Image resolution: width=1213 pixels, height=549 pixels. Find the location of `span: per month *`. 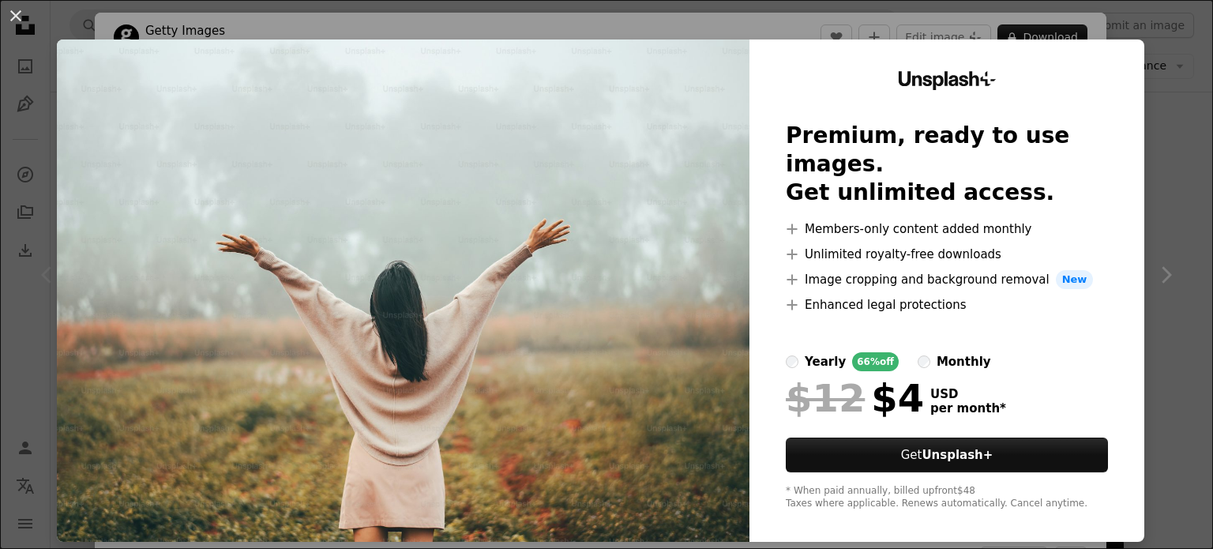

span: per month * is located at coordinates (968, 408).